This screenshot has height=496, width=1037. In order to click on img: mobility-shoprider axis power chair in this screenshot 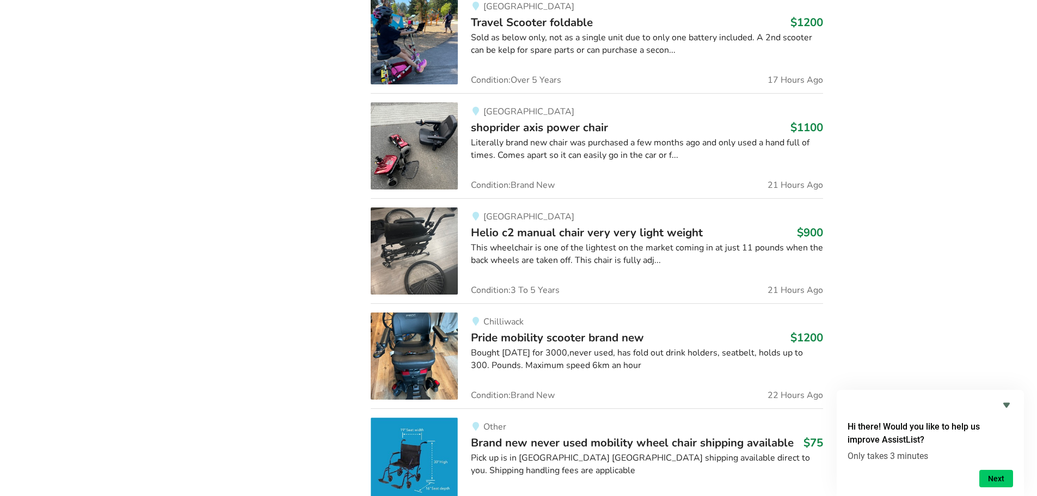, I will do `click(414, 146)`.